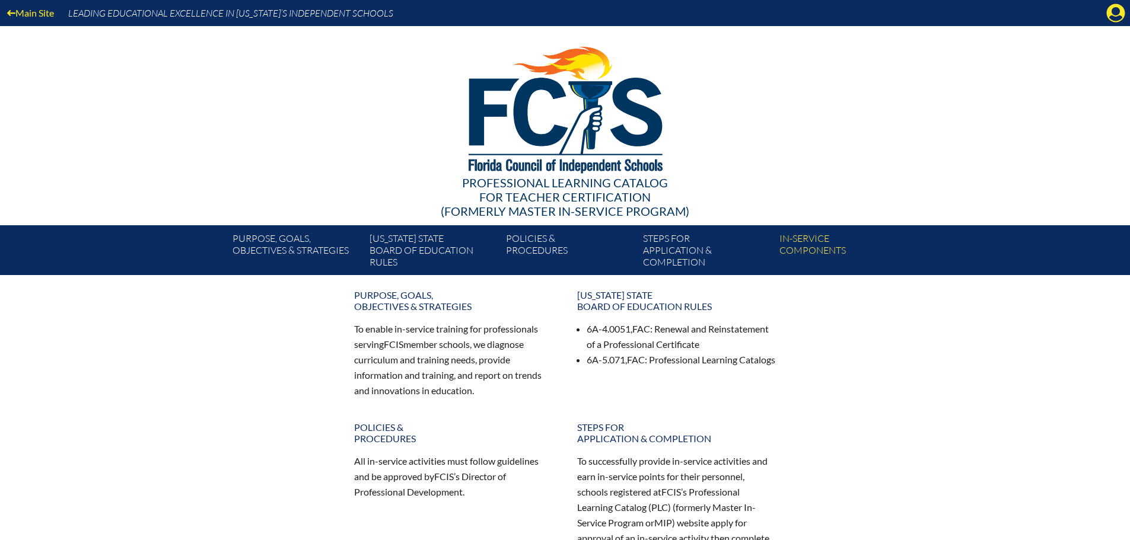  I want to click on span: for Teacher Certification, so click(565, 197).